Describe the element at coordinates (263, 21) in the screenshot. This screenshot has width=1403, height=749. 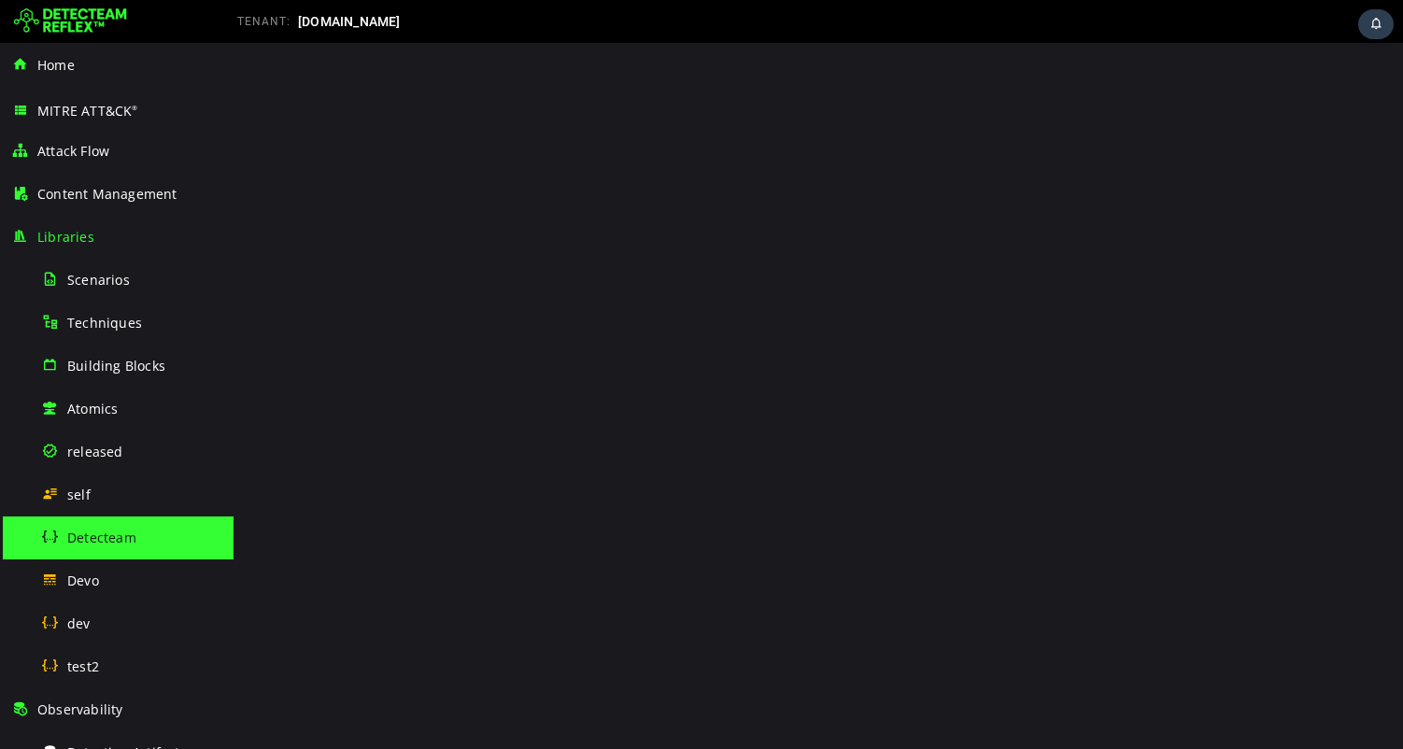
I see `span: TENANT:` at that location.